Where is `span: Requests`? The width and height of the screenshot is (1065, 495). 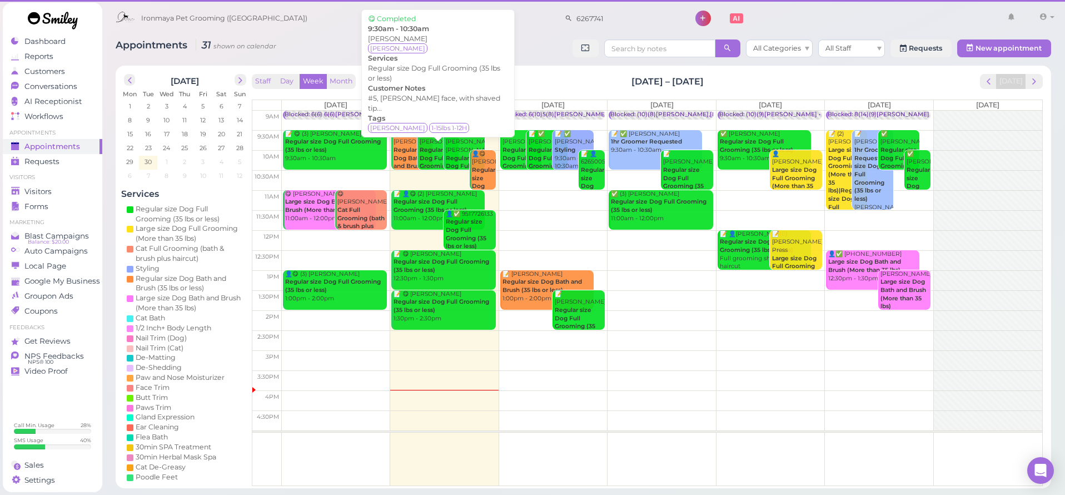 span: Requests is located at coordinates (42, 161).